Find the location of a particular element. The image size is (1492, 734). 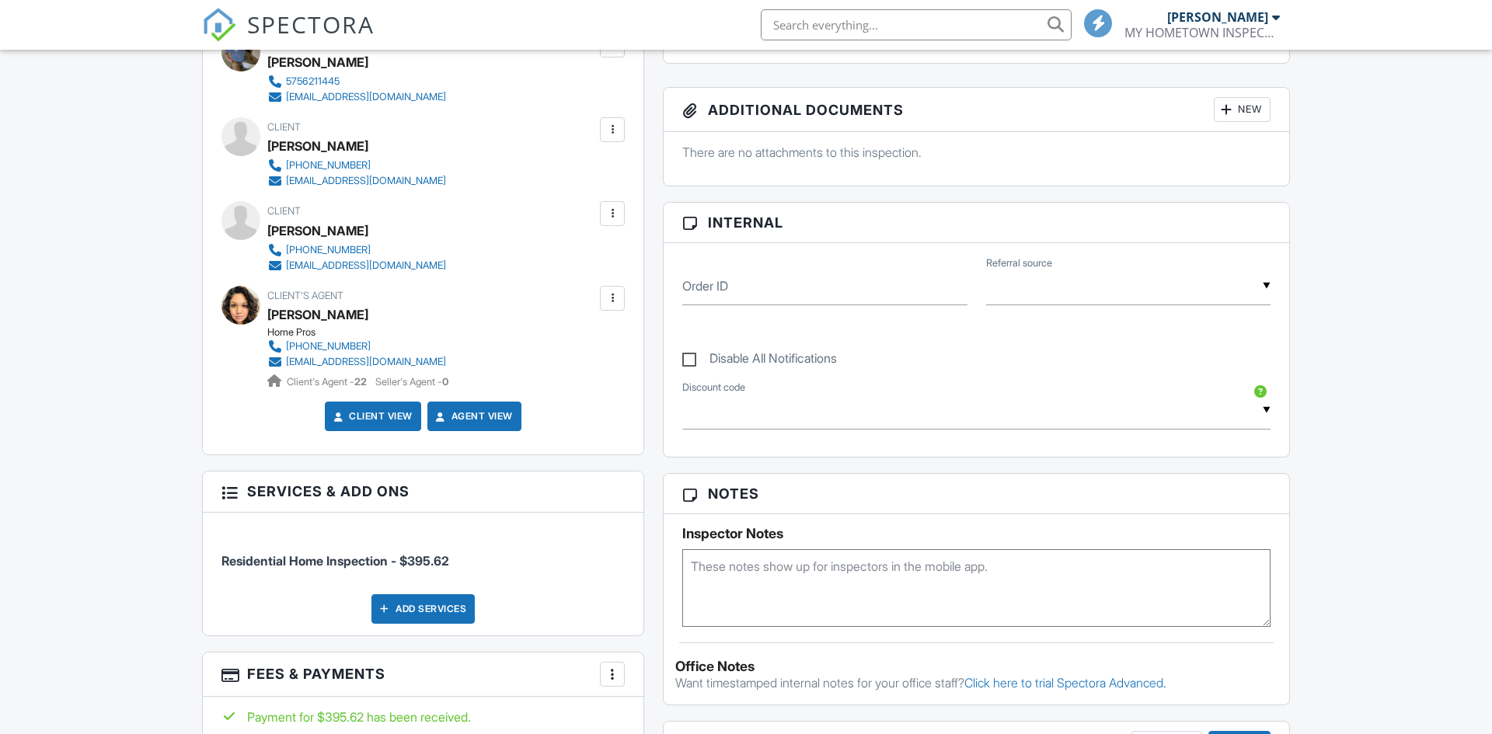

h3: Services & Add ons is located at coordinates (423, 492).